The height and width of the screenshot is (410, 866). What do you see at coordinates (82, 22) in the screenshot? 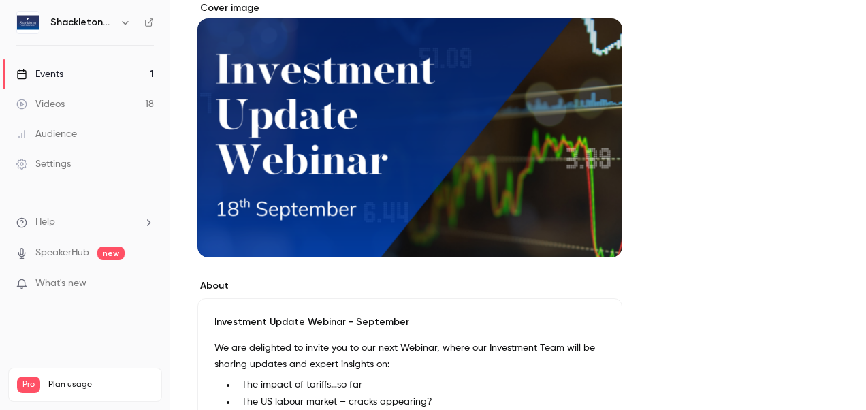
I see `h6: Shackleton Webinars` at bounding box center [82, 22].